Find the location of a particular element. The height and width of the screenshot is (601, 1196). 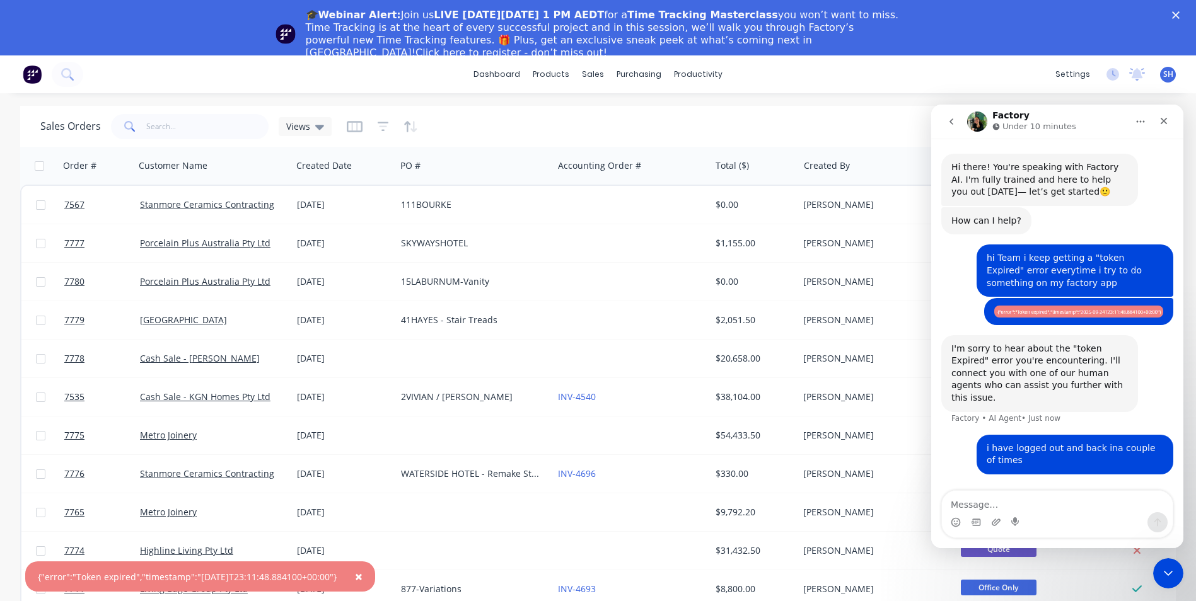

div: WATERSIDE HOTEL - Remake Strips is located at coordinates (471, 474).